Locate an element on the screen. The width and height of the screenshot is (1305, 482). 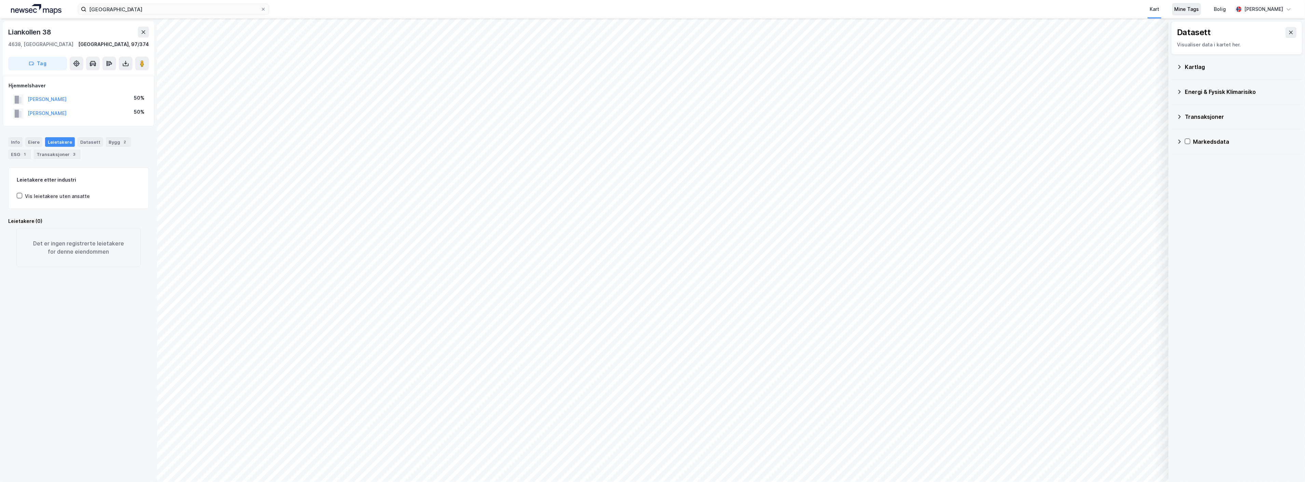
div: Hjemmelshaver is located at coordinates (79, 86).